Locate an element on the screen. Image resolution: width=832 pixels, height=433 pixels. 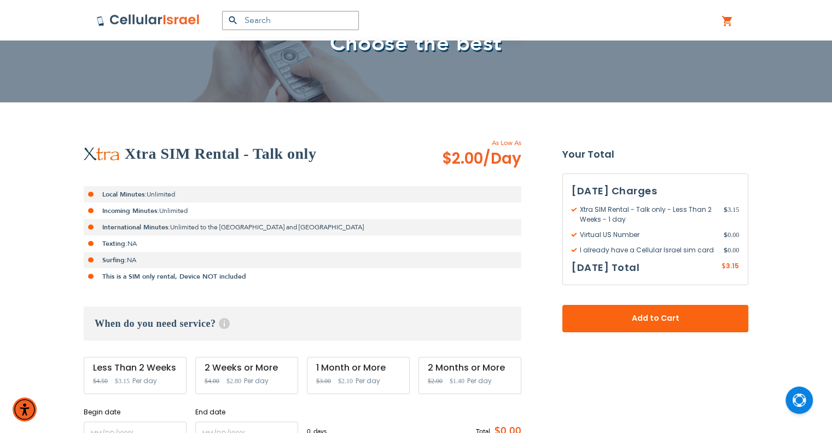
label: Begin date is located at coordinates (135, 412).